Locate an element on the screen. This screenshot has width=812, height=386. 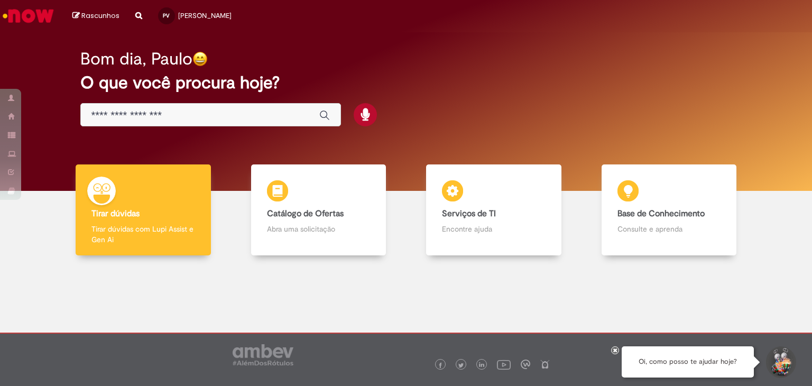
img: logo_footer_naosei.png is located at coordinates (545, 364).